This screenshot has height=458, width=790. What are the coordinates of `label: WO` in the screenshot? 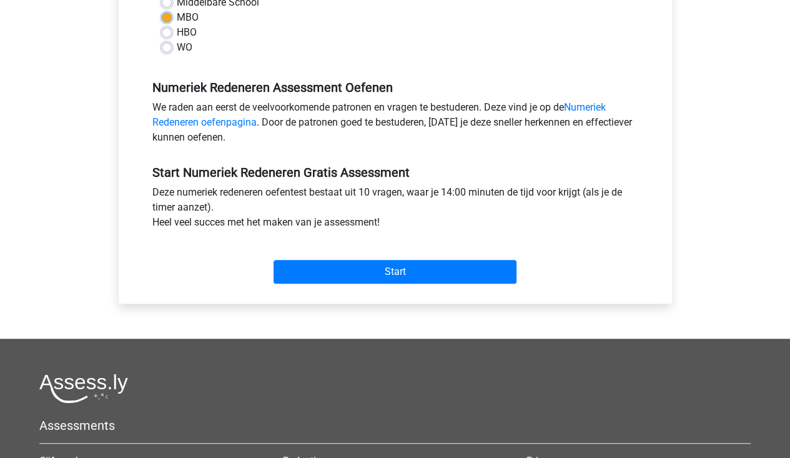 It's located at (184, 47).